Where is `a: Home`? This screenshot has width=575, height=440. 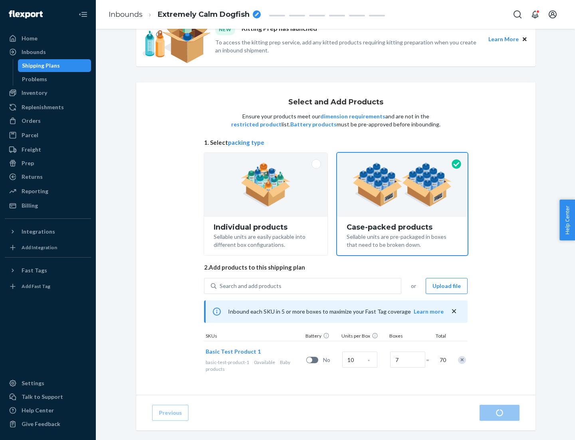
a: Home is located at coordinates (48, 38).